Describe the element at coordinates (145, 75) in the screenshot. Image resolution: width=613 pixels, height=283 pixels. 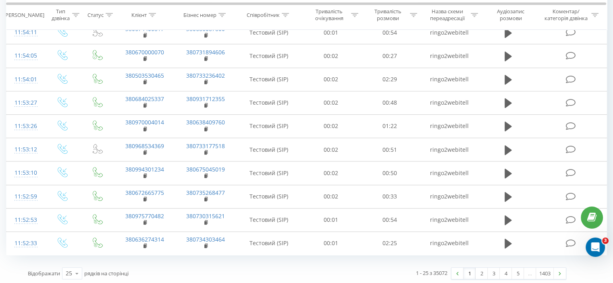
I see `a: 380503530465` at that location.